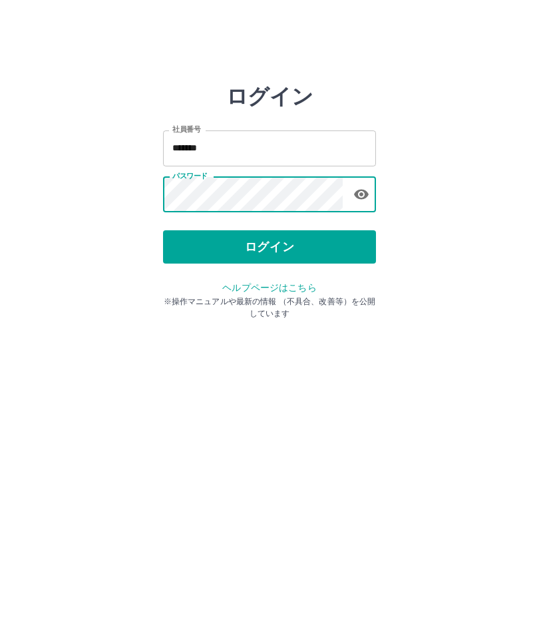 Image resolution: width=539 pixels, height=631 pixels. I want to click on h2: ログイン, so click(270, 97).